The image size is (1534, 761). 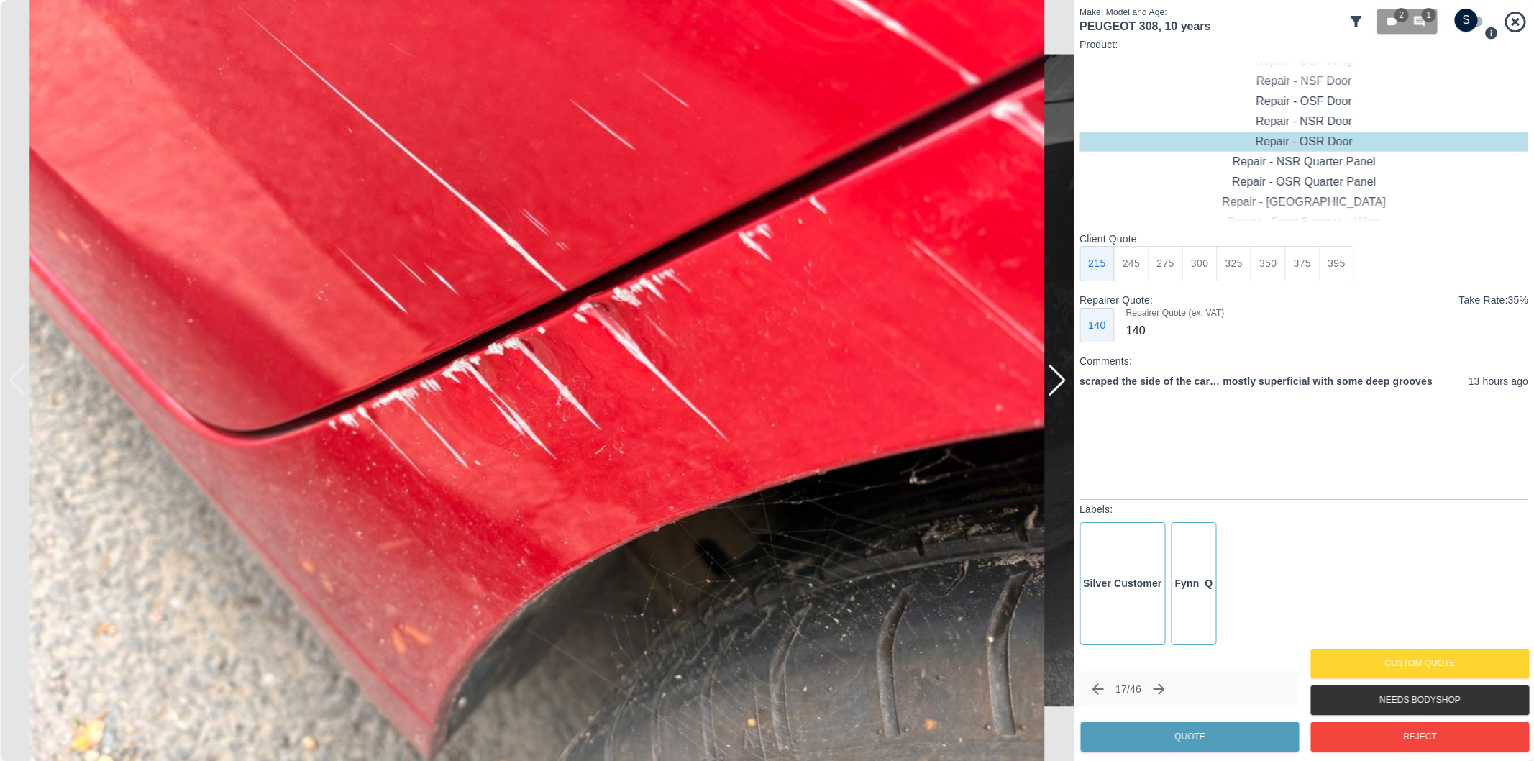 I want to click on p: Take Rate: 35 %, so click(x=1493, y=300).